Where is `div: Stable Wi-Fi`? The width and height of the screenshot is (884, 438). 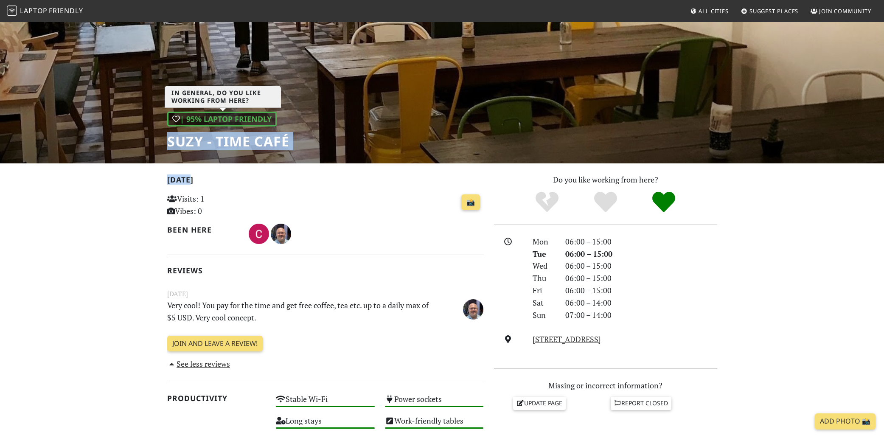
div: Stable Wi-Fi is located at coordinates (325, 403).